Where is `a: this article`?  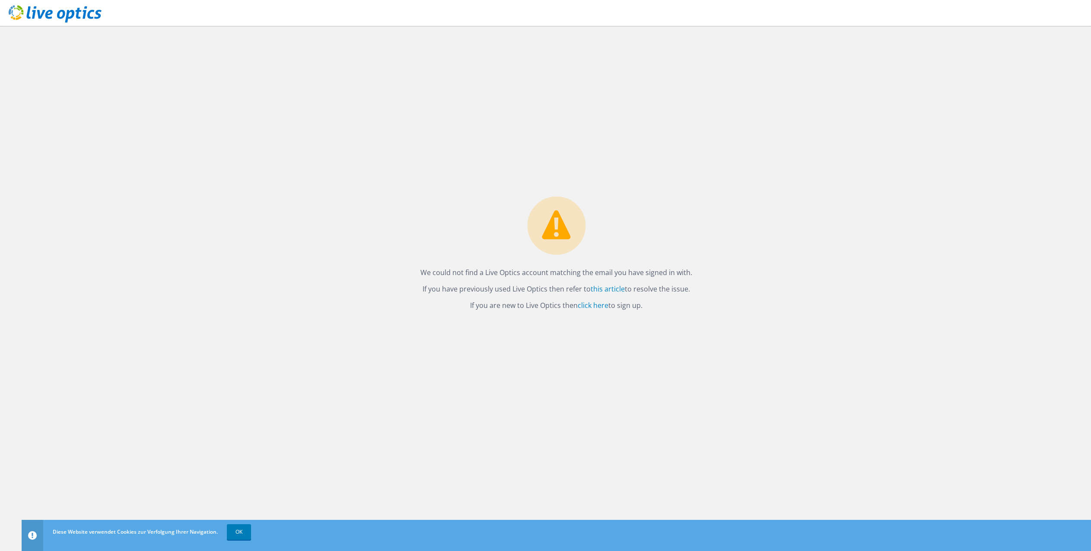 a: this article is located at coordinates (608, 289).